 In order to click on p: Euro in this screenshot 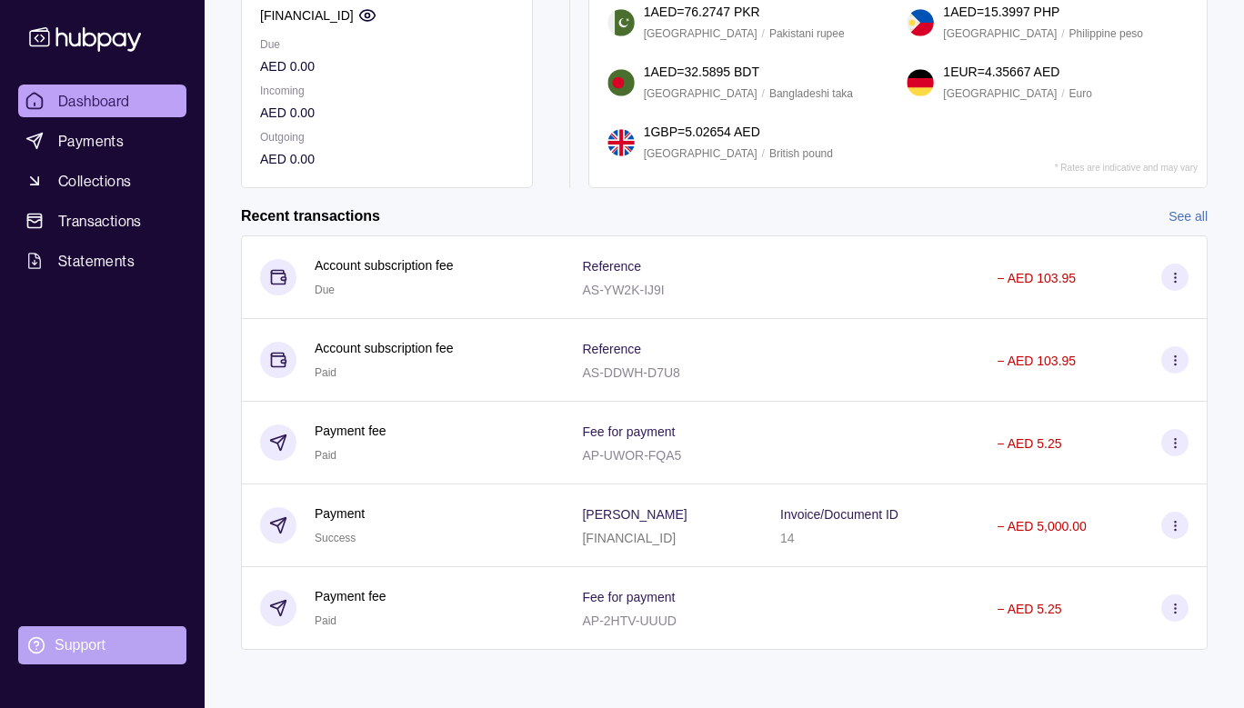, I will do `click(1080, 94)`.